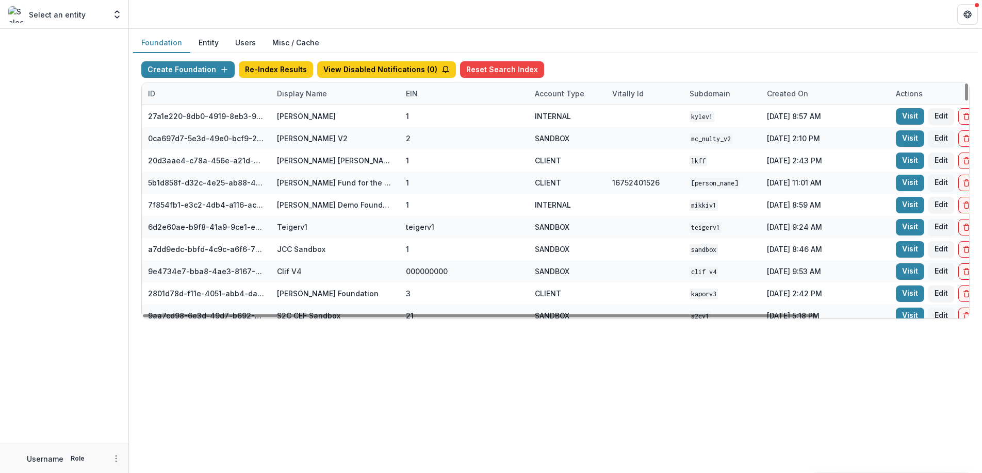 This screenshot has width=982, height=473. I want to click on button: Foundation, so click(161, 43).